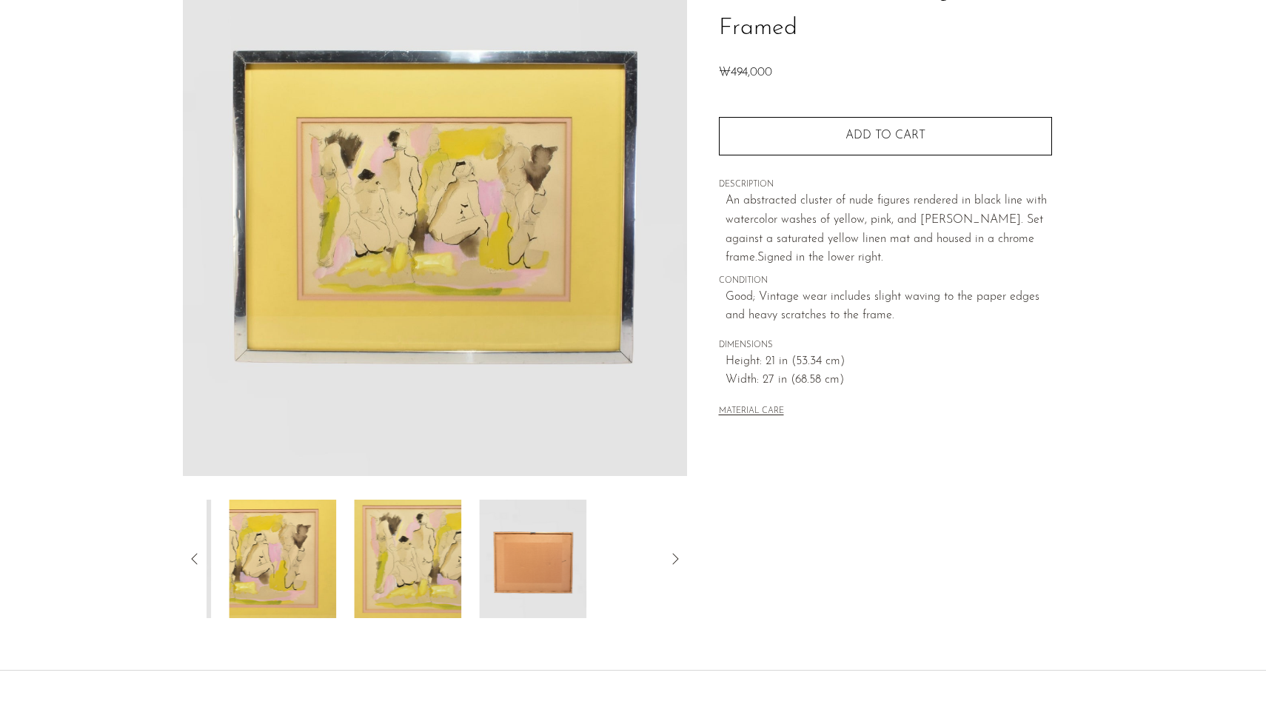 This screenshot has height=701, width=1266. What do you see at coordinates (885, 281) in the screenshot?
I see `span: CONDITION` at bounding box center [885, 281].